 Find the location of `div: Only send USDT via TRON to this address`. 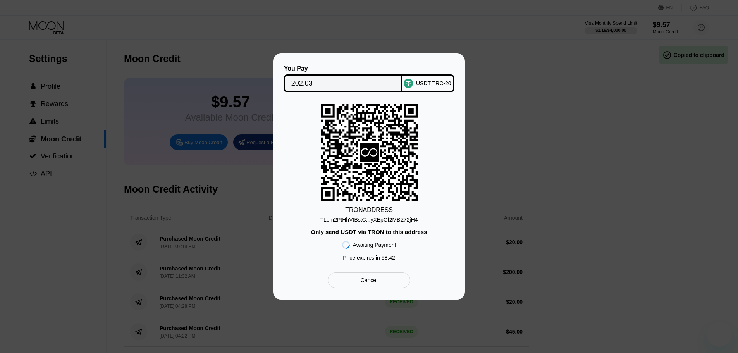

div: Only send USDT via TRON to this address is located at coordinates (369, 232).